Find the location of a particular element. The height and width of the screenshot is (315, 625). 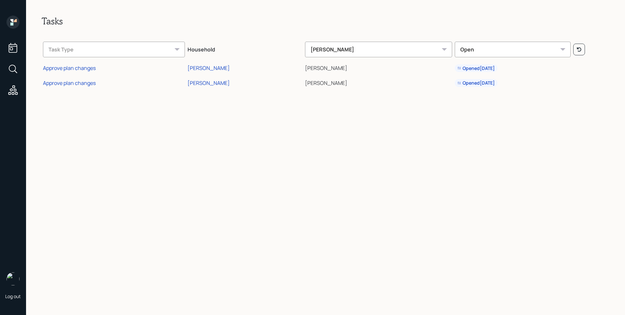

div: Open is located at coordinates (513, 49).